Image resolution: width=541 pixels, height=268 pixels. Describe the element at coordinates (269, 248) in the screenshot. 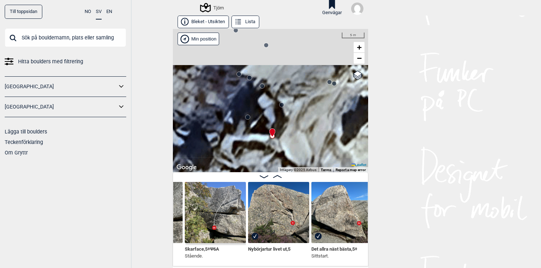

I see `span: Nybörjartur livet ut , 5` at that location.